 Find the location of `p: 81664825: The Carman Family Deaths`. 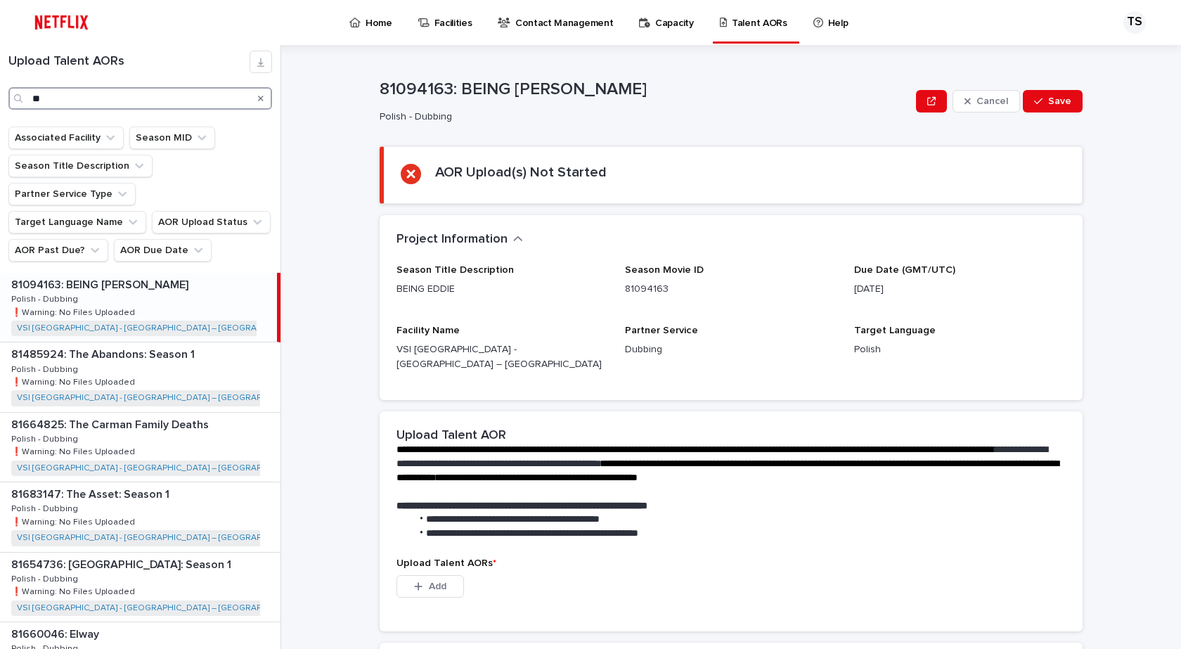

p: 81664825: The Carman Family Deaths is located at coordinates (111, 423).